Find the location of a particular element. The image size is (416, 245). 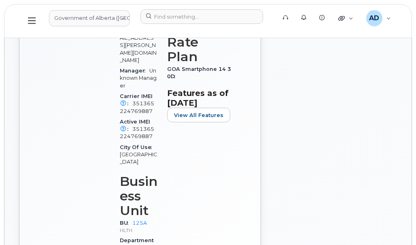

h3: Rate Plan is located at coordinates (199, 49).